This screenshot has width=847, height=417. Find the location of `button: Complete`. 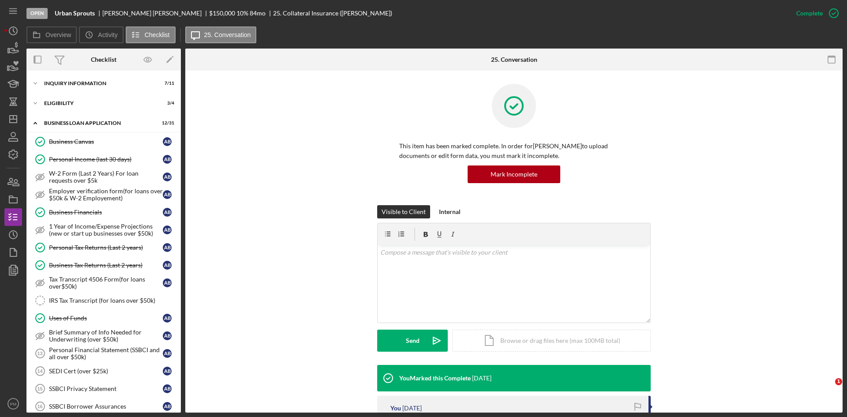

button: Complete is located at coordinates (815, 13).